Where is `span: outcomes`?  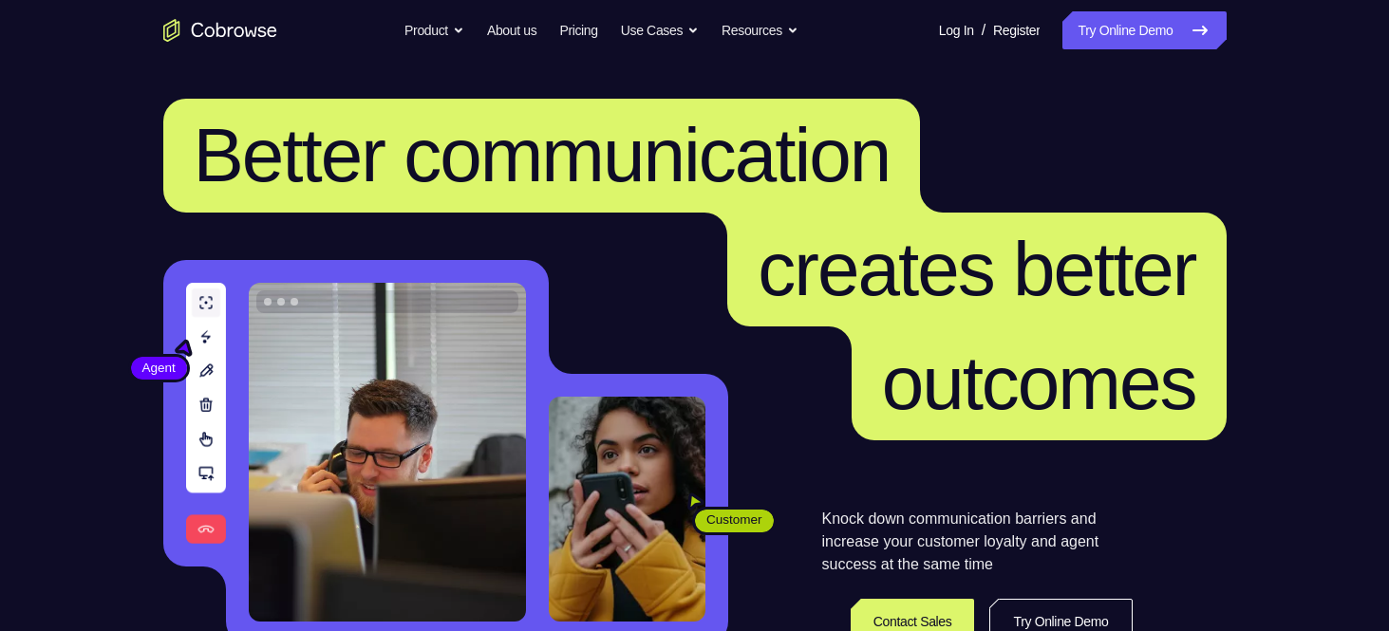 span: outcomes is located at coordinates (1039, 383).